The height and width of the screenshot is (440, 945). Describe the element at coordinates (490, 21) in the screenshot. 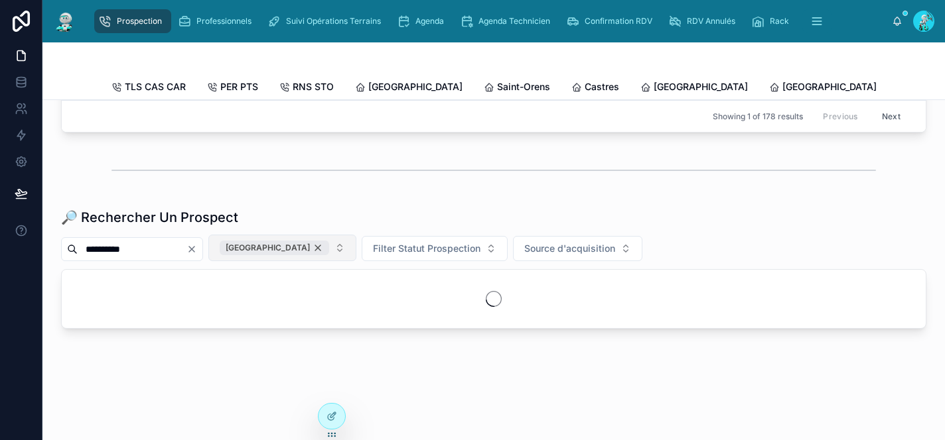

I see `div: scrollable content` at that location.